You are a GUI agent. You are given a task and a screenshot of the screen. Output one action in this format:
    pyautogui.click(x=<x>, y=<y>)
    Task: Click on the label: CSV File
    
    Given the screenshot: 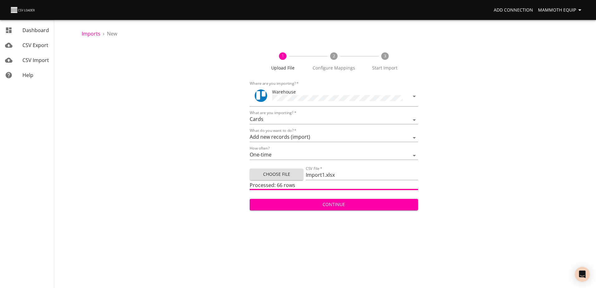 What is the action you would take?
    pyautogui.click(x=314, y=169)
    